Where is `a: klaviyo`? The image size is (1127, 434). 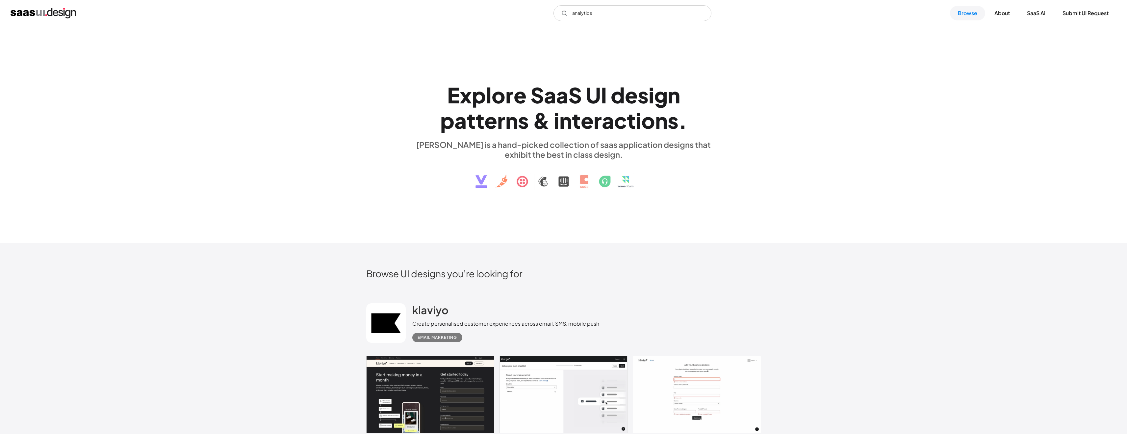 a: klaviyo is located at coordinates (430, 311).